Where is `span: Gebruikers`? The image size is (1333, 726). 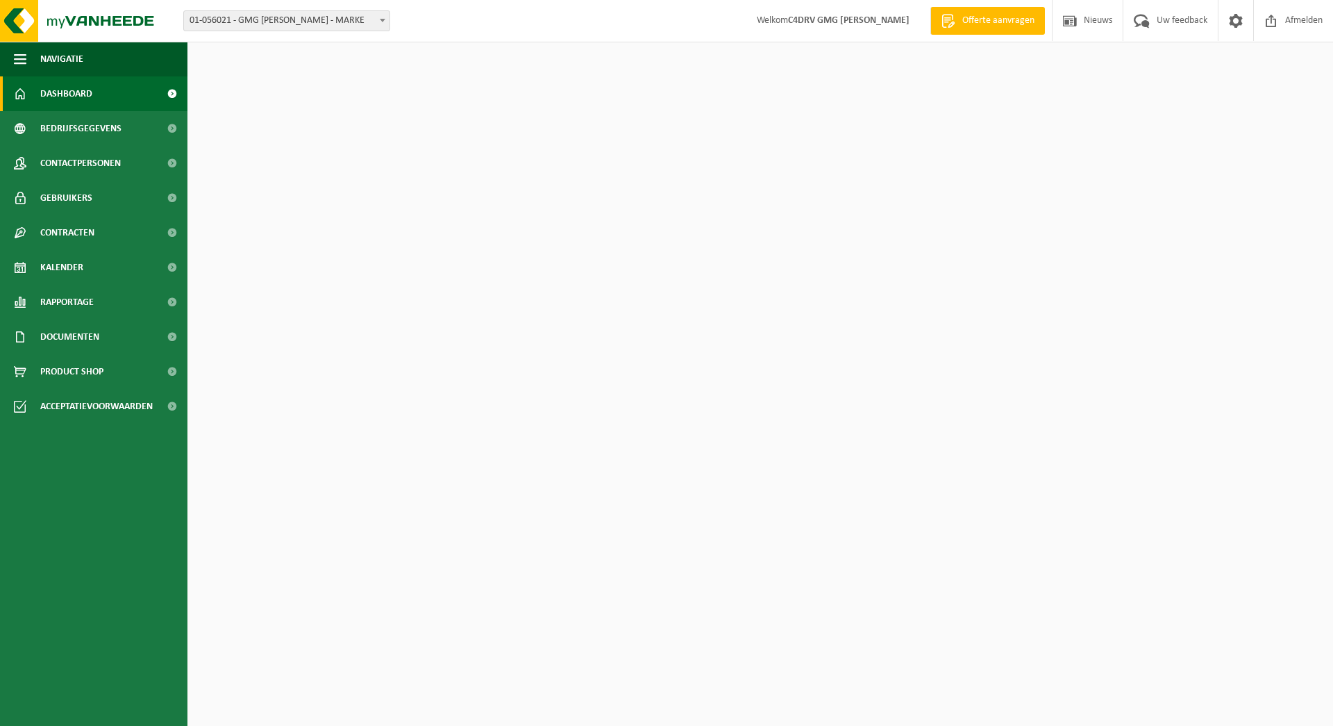
span: Gebruikers is located at coordinates (66, 198).